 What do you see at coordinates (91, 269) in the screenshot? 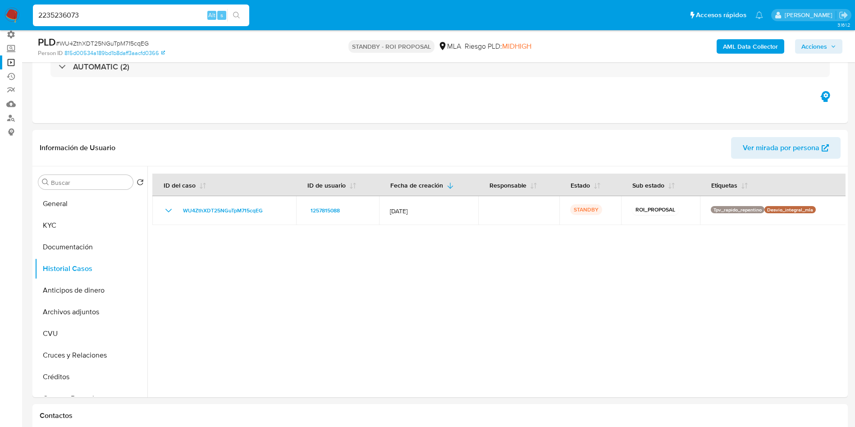
I see `button: Historial Casos` at bounding box center [91, 269].